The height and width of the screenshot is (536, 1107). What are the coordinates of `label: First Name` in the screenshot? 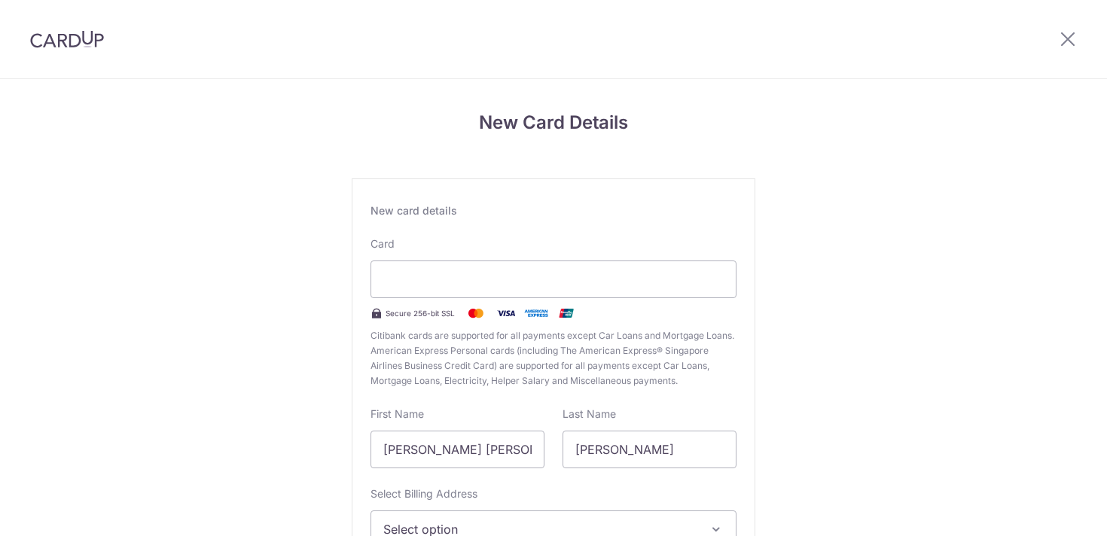 It's located at (397, 414).